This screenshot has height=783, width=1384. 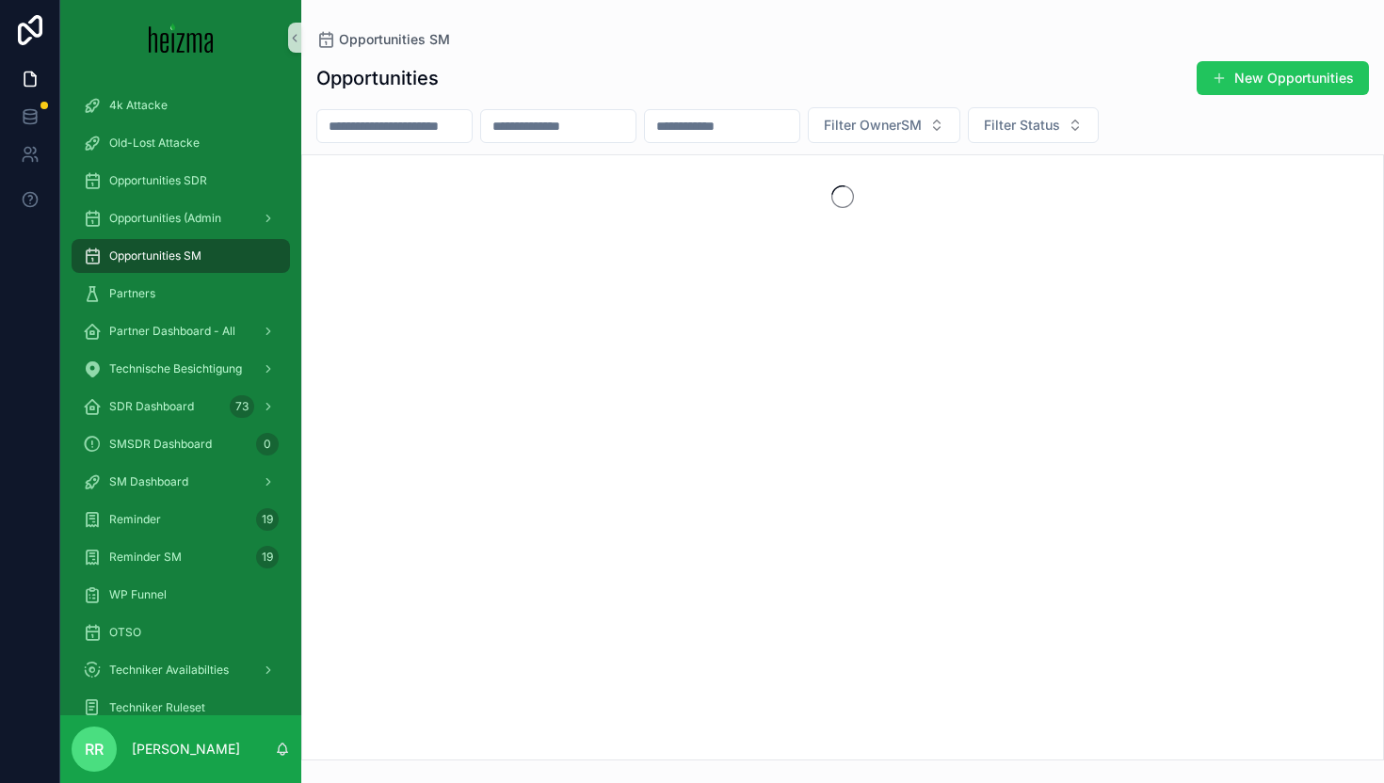 I want to click on span: WP Funnel, so click(x=137, y=595).